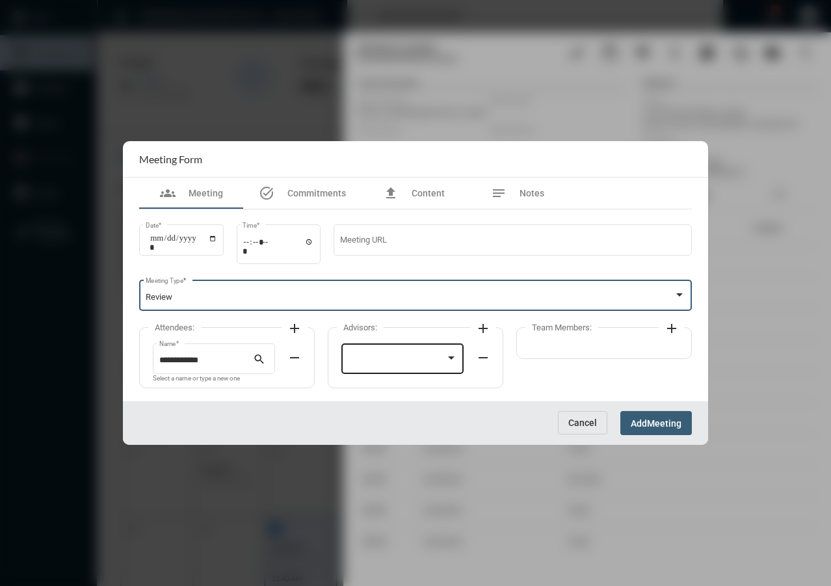  Describe the element at coordinates (267, 193) in the screenshot. I see `mat-icon: task_alt` at that location.